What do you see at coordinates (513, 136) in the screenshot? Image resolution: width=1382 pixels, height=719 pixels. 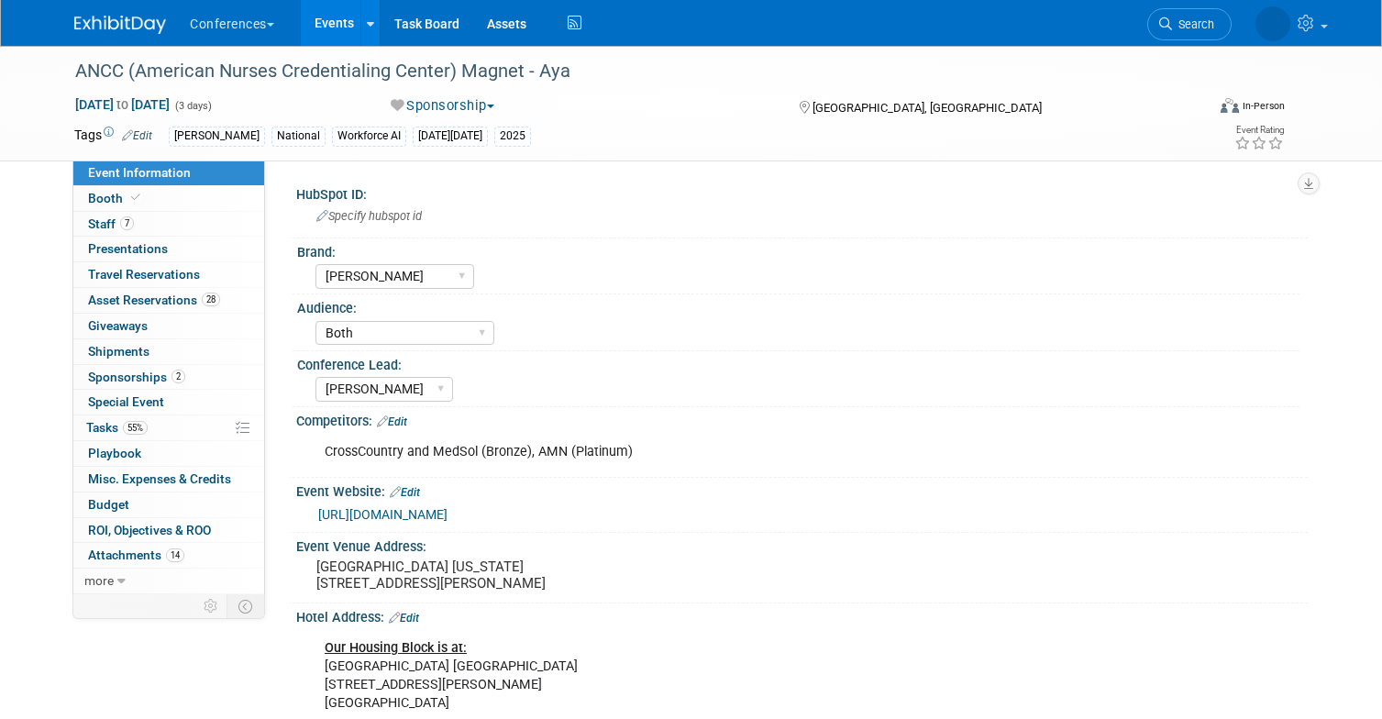 I see `div: 2025` at bounding box center [513, 136].